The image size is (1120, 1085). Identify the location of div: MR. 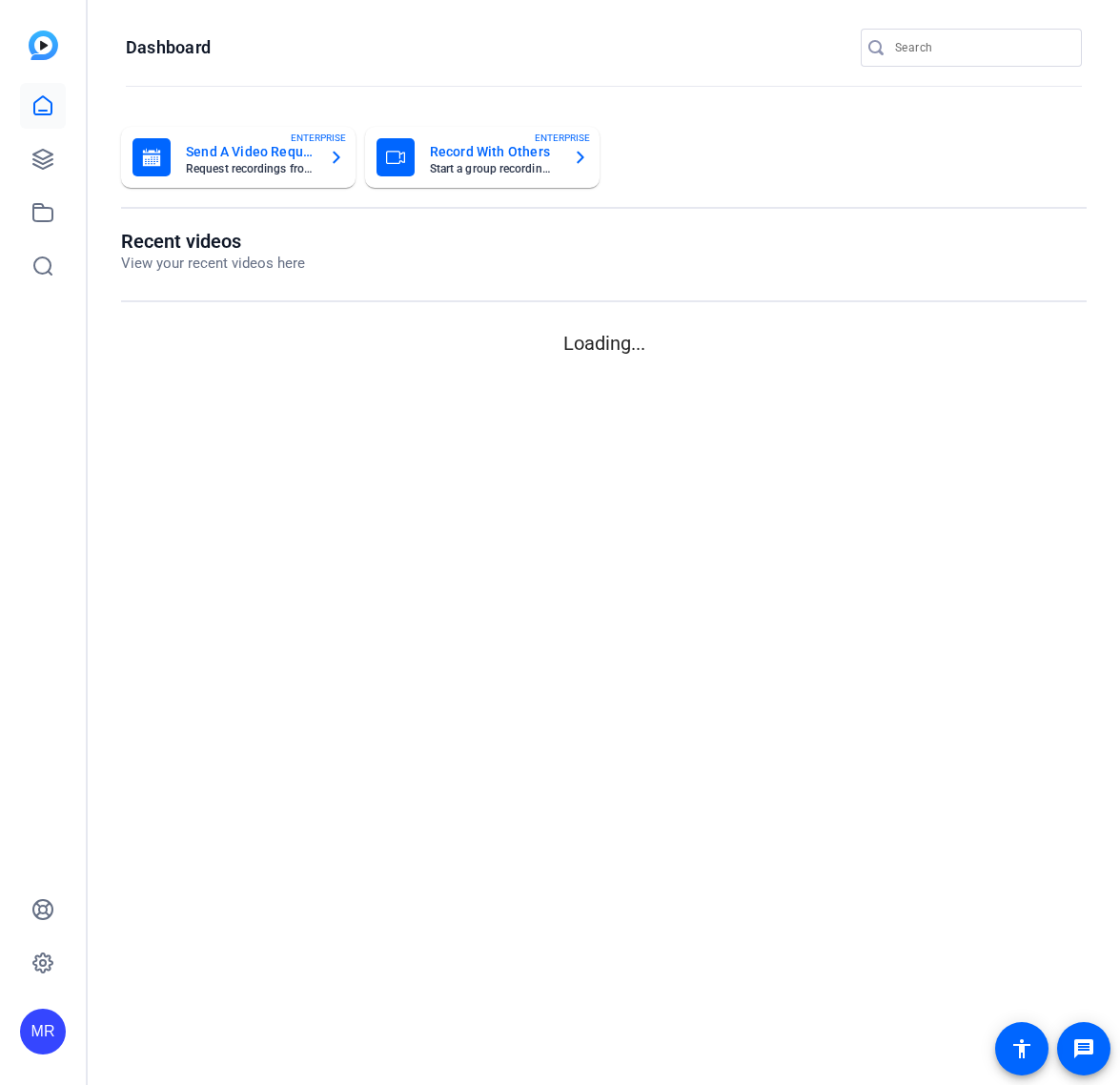
(43, 1031).